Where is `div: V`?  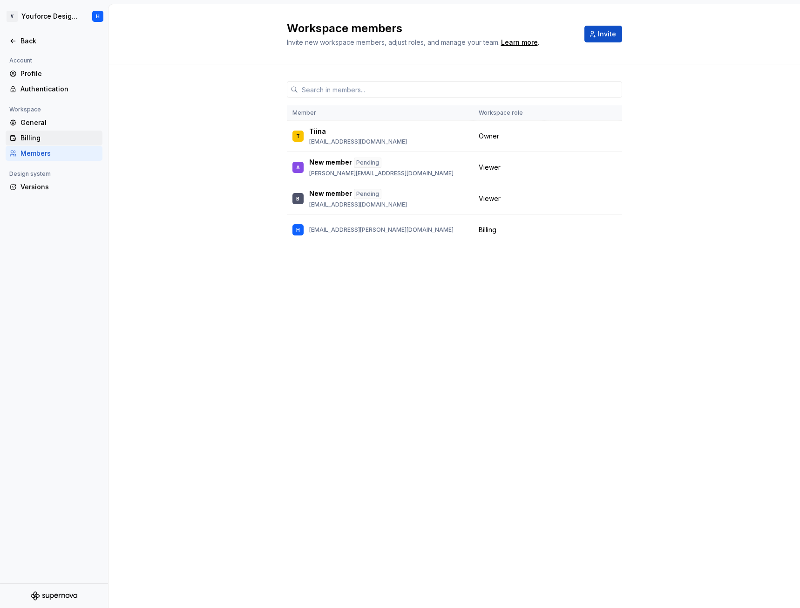 div: V is located at coordinates (12, 16).